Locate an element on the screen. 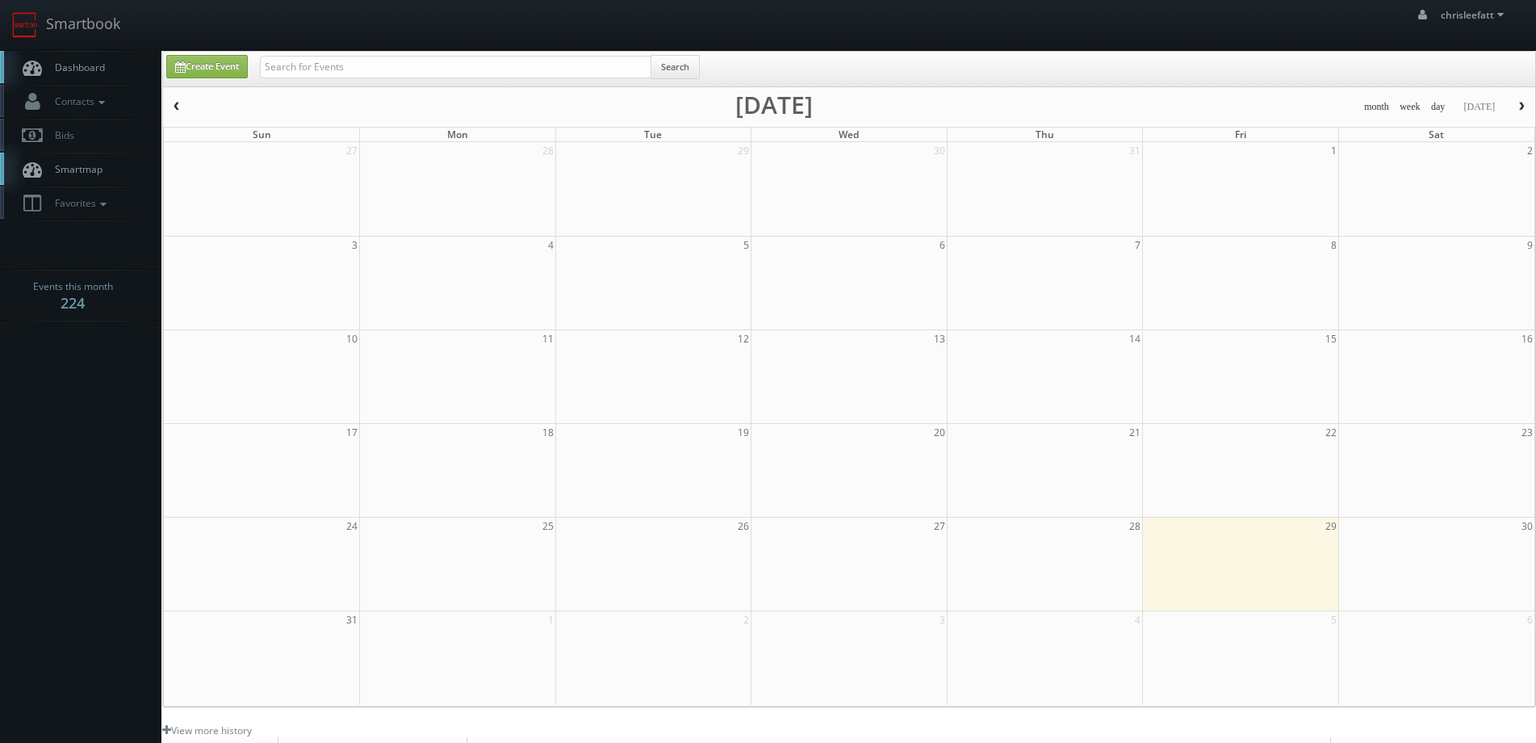 The width and height of the screenshot is (1536, 743). span: 18 is located at coordinates (548, 432).